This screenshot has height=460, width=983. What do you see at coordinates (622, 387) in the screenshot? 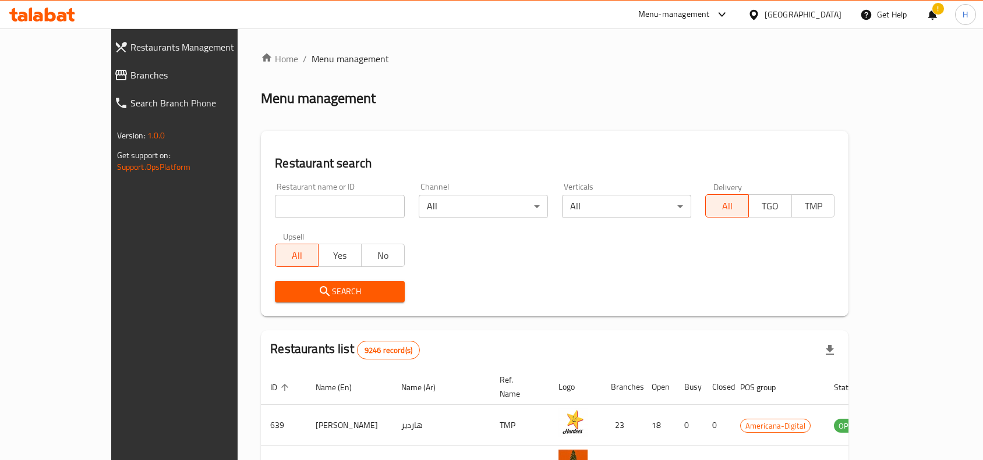
I see `th: Branches` at bounding box center [622, 387].